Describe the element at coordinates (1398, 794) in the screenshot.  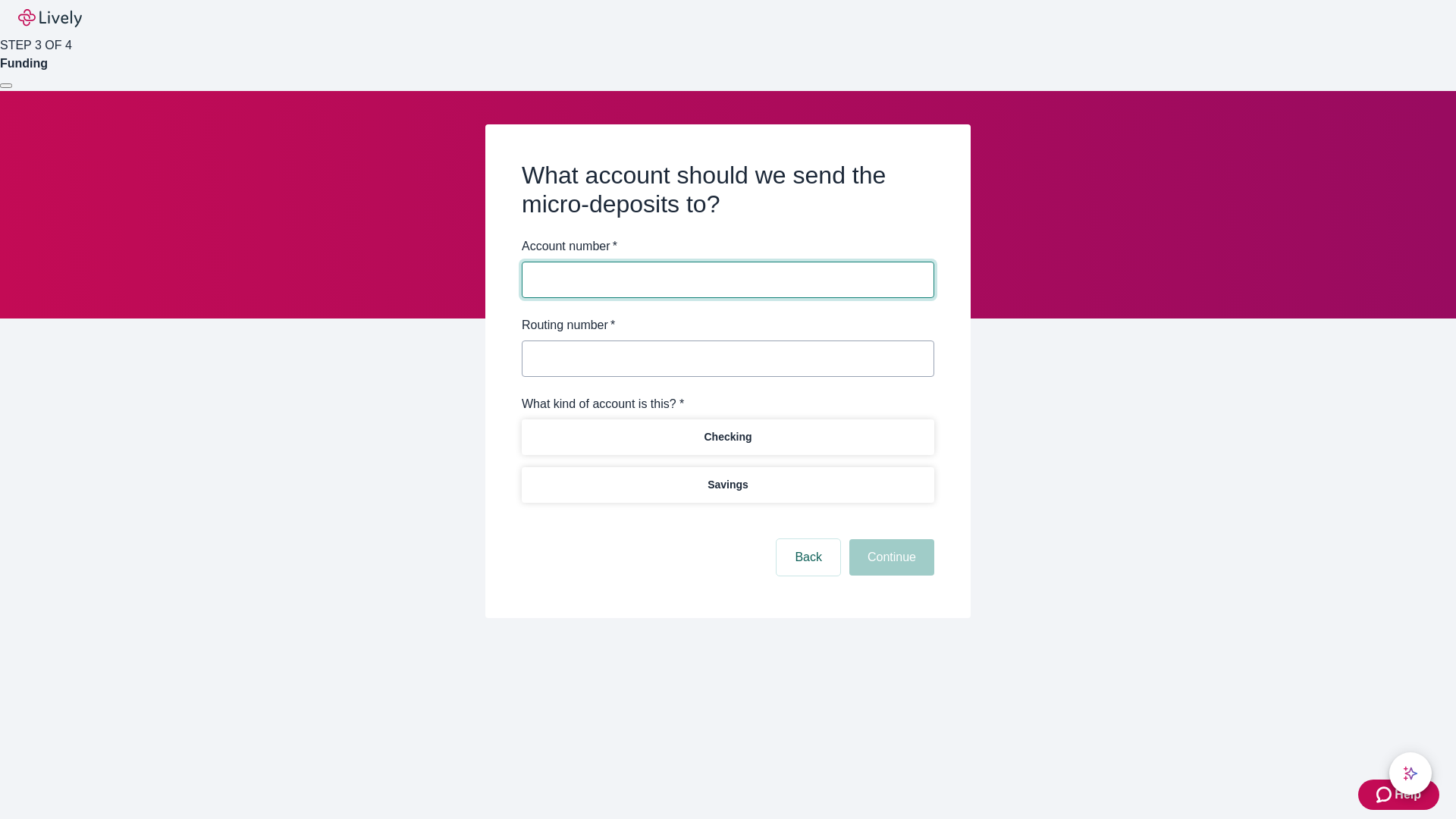
I see `button: Zendesk support iconHelp` at that location.